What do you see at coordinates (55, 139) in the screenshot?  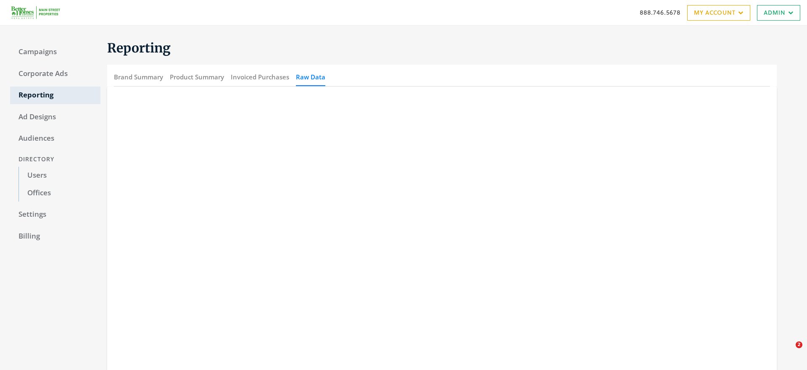 I see `a: Audiences` at bounding box center [55, 139].